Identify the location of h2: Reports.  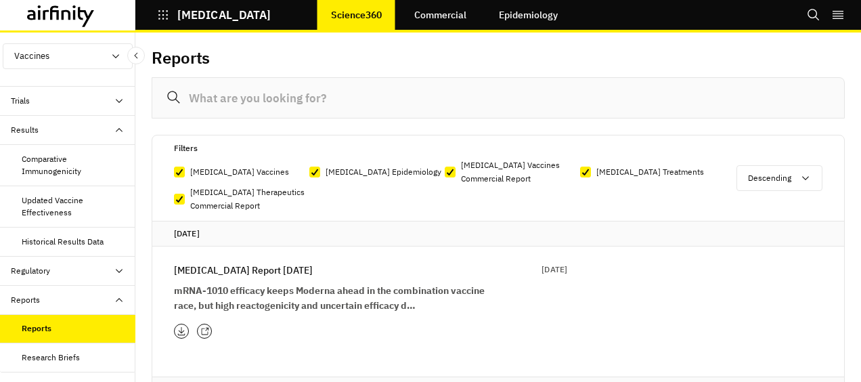
(181, 58).